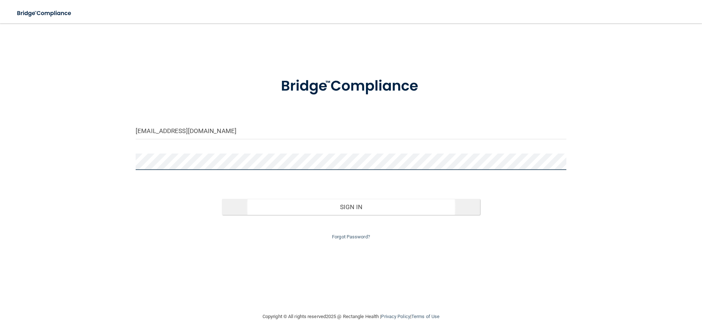  Describe the element at coordinates (395, 316) in the screenshot. I see `a: Privacy Policy` at that location.